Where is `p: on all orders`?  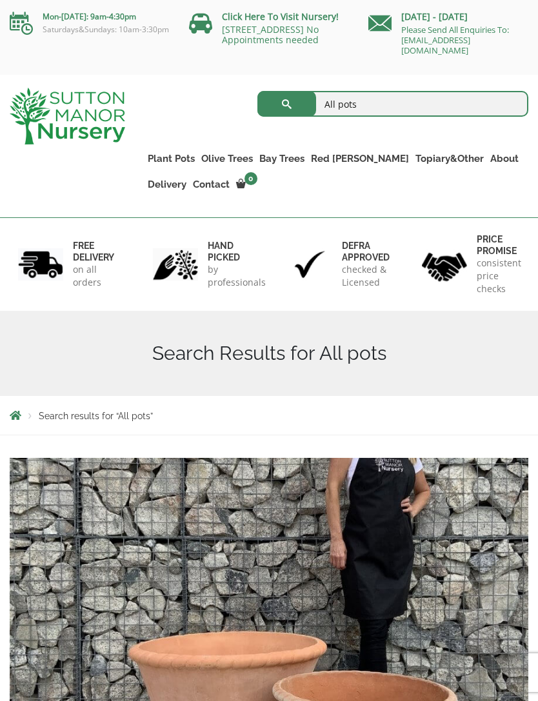
p: on all orders is located at coordinates (95, 276).